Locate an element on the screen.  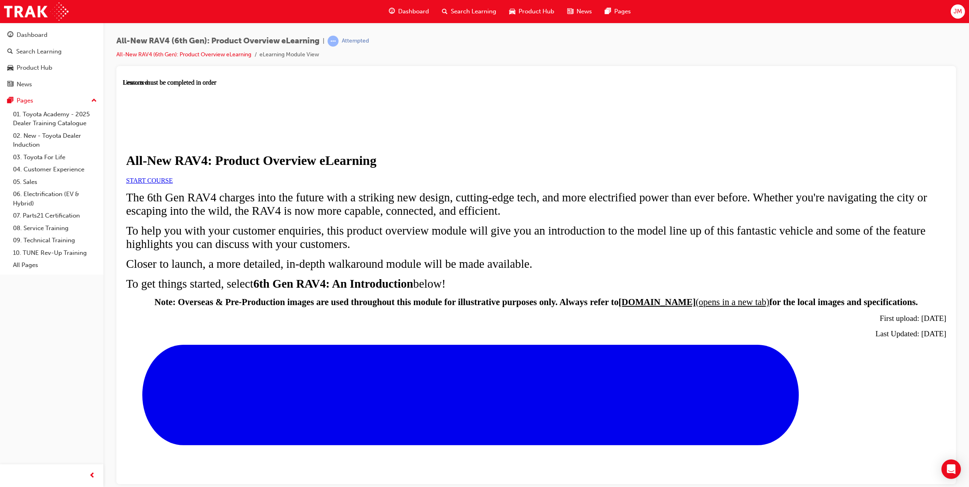
strong: for the local images and specifications. is located at coordinates (721, 223).